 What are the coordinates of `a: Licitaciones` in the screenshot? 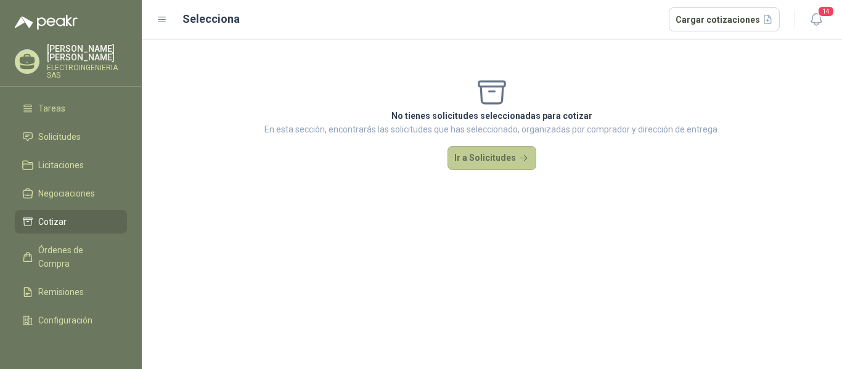 It's located at (71, 165).